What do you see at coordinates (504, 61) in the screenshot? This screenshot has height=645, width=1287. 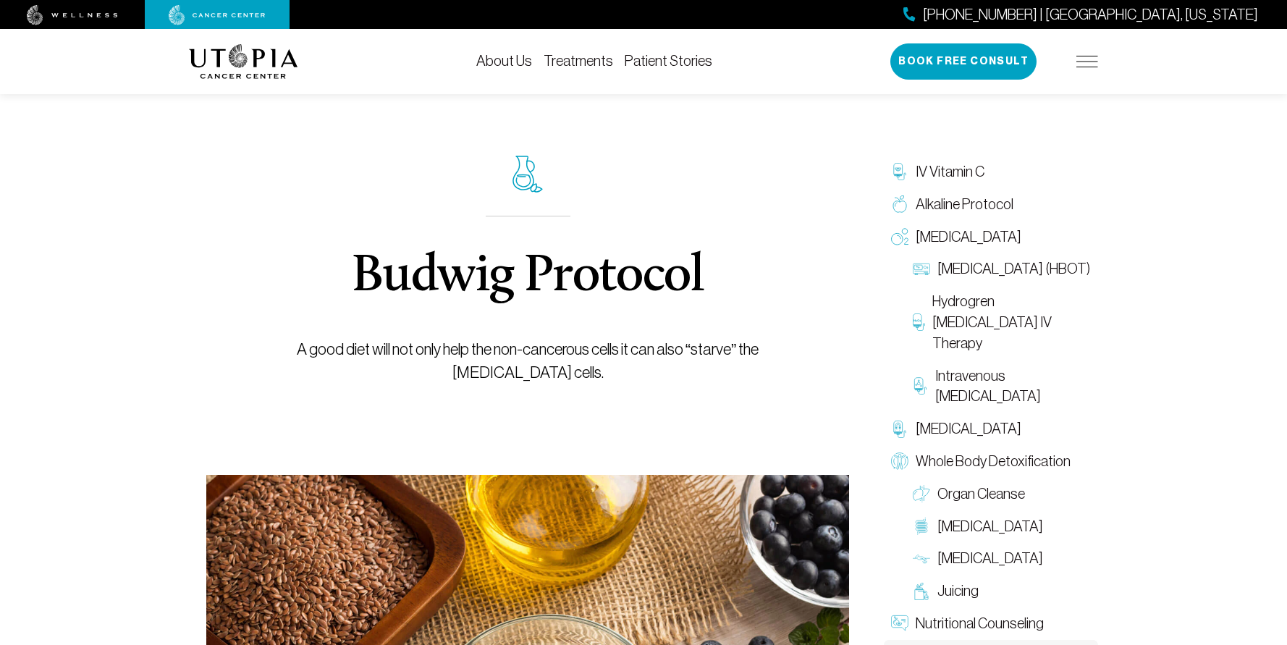 I see `a: About Us` at bounding box center [504, 61].